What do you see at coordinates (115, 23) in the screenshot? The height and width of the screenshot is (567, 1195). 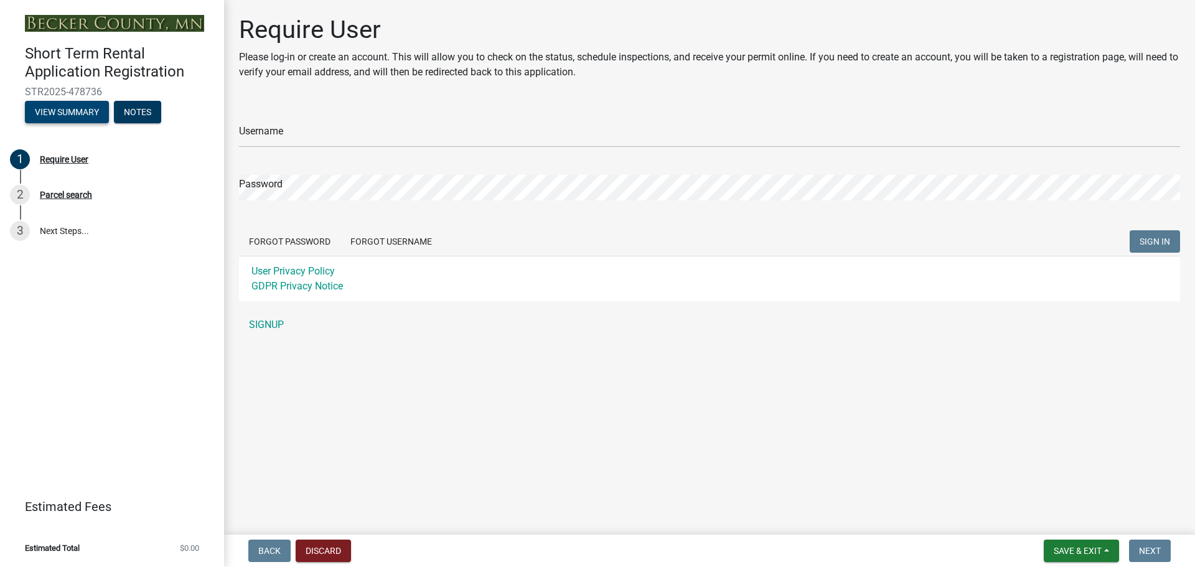 I see `img: Becker County, Minnesota` at bounding box center [115, 23].